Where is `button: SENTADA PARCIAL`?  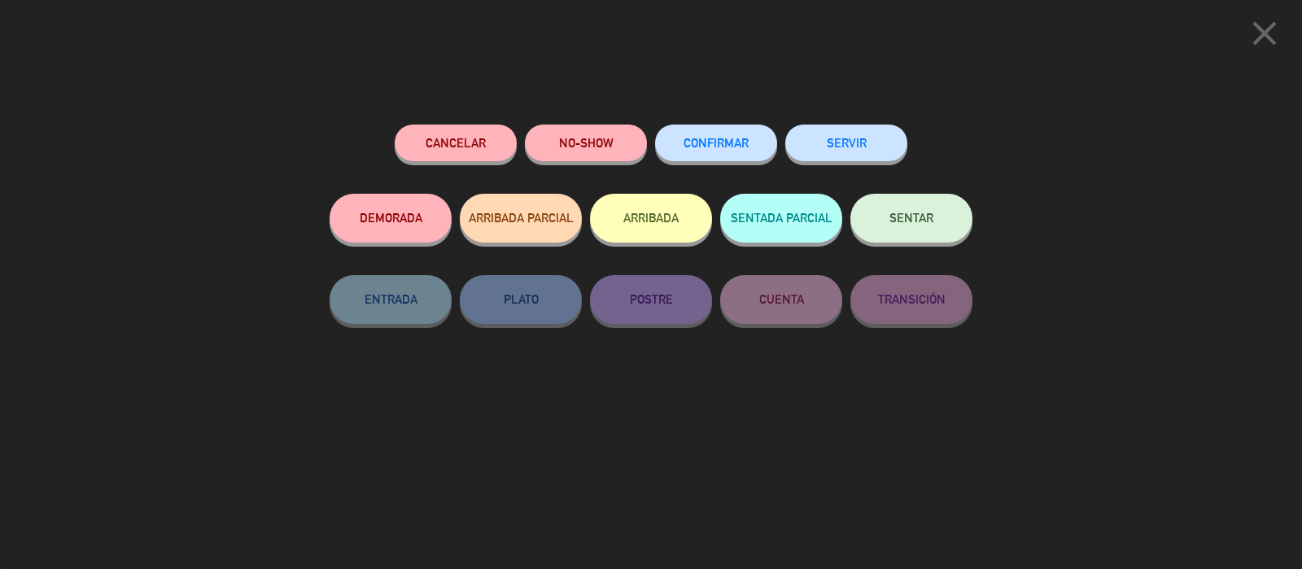
button: SENTADA PARCIAL is located at coordinates (781, 218).